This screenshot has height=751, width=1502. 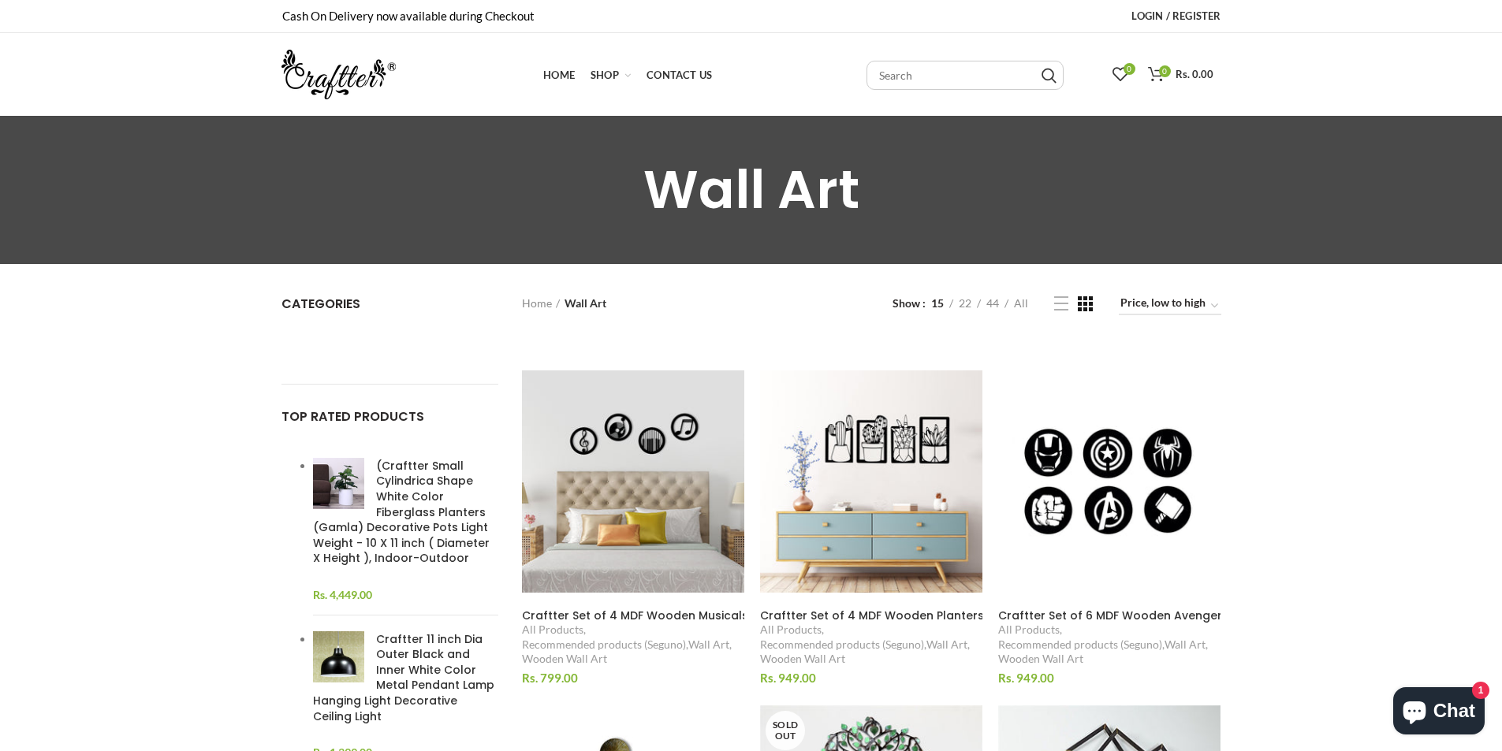 I want to click on span: Shop, so click(x=605, y=75).